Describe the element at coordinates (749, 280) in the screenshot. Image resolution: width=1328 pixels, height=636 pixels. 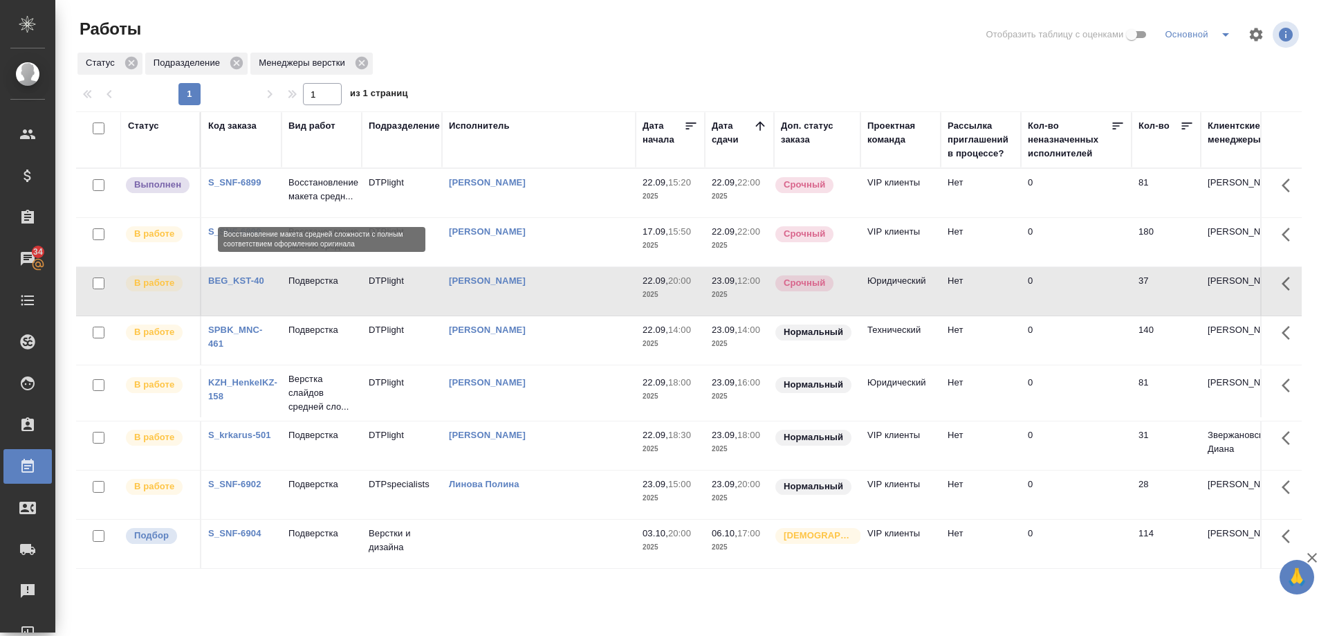
I see `p: 12:00` at that location.